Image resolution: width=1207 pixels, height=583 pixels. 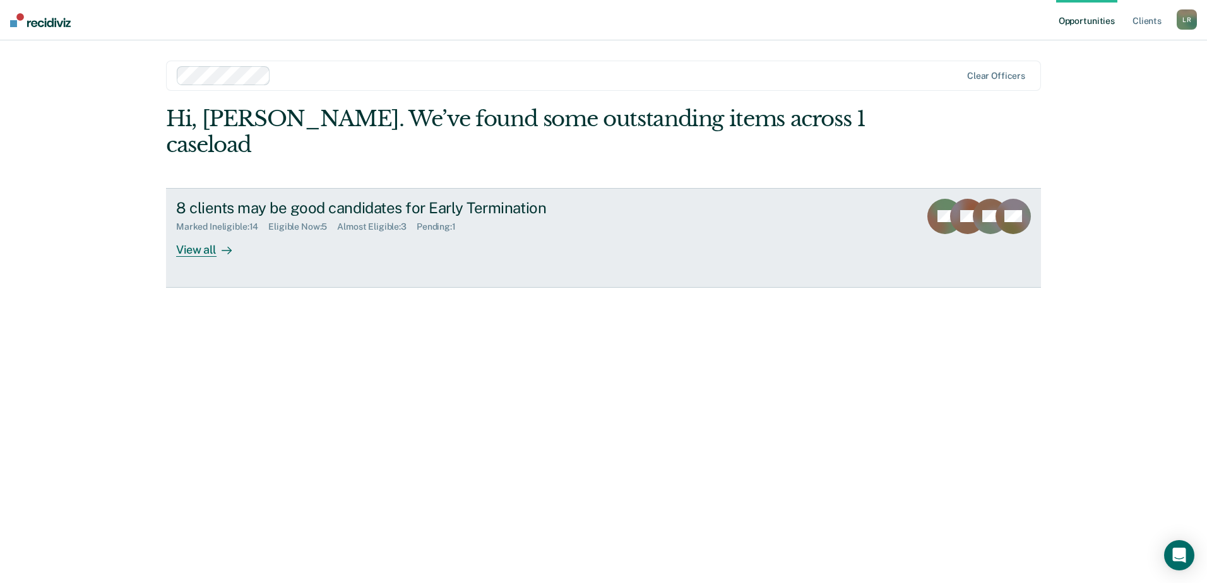 What do you see at coordinates (212, 244) in the screenshot?
I see `div: View all` at bounding box center [212, 244].